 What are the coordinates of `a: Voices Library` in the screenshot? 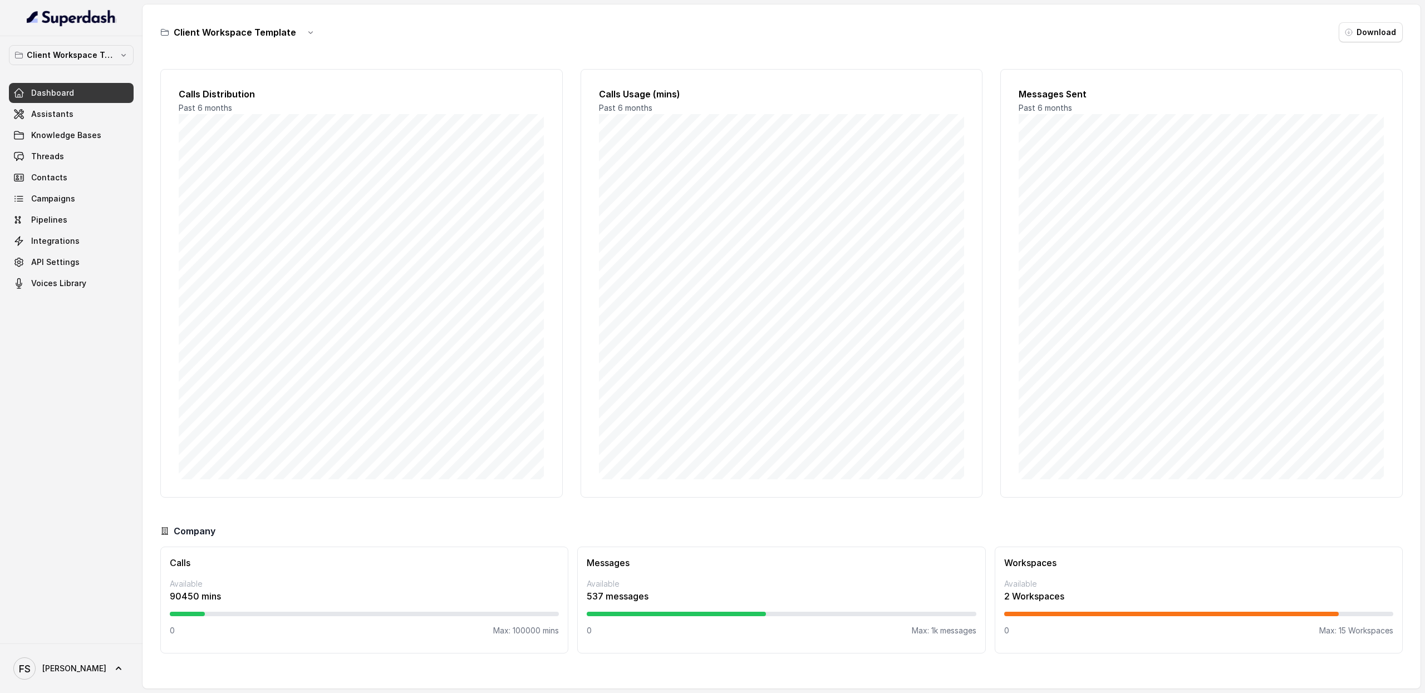 It's located at (71, 283).